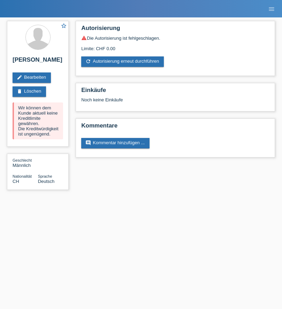 This screenshot has height=309, width=282. What do you see at coordinates (29, 92) in the screenshot?
I see `a: deleteLöschen` at bounding box center [29, 92].